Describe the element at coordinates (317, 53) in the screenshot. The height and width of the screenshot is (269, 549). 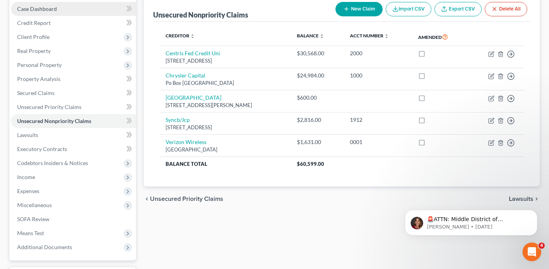
I see `div: $30,568.00` at that location.